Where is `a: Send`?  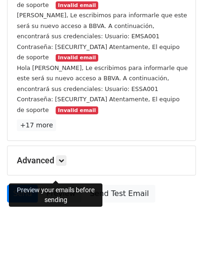
a: Send is located at coordinates (22, 194).